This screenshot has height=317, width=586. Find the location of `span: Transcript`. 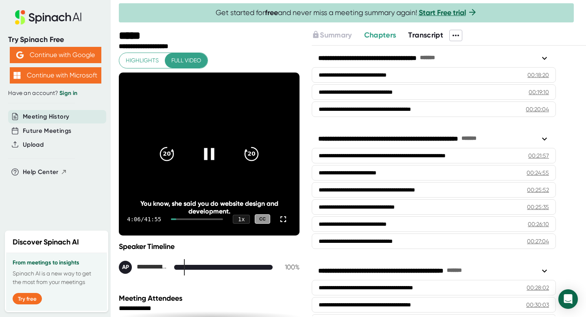

span: Transcript is located at coordinates (426, 35).